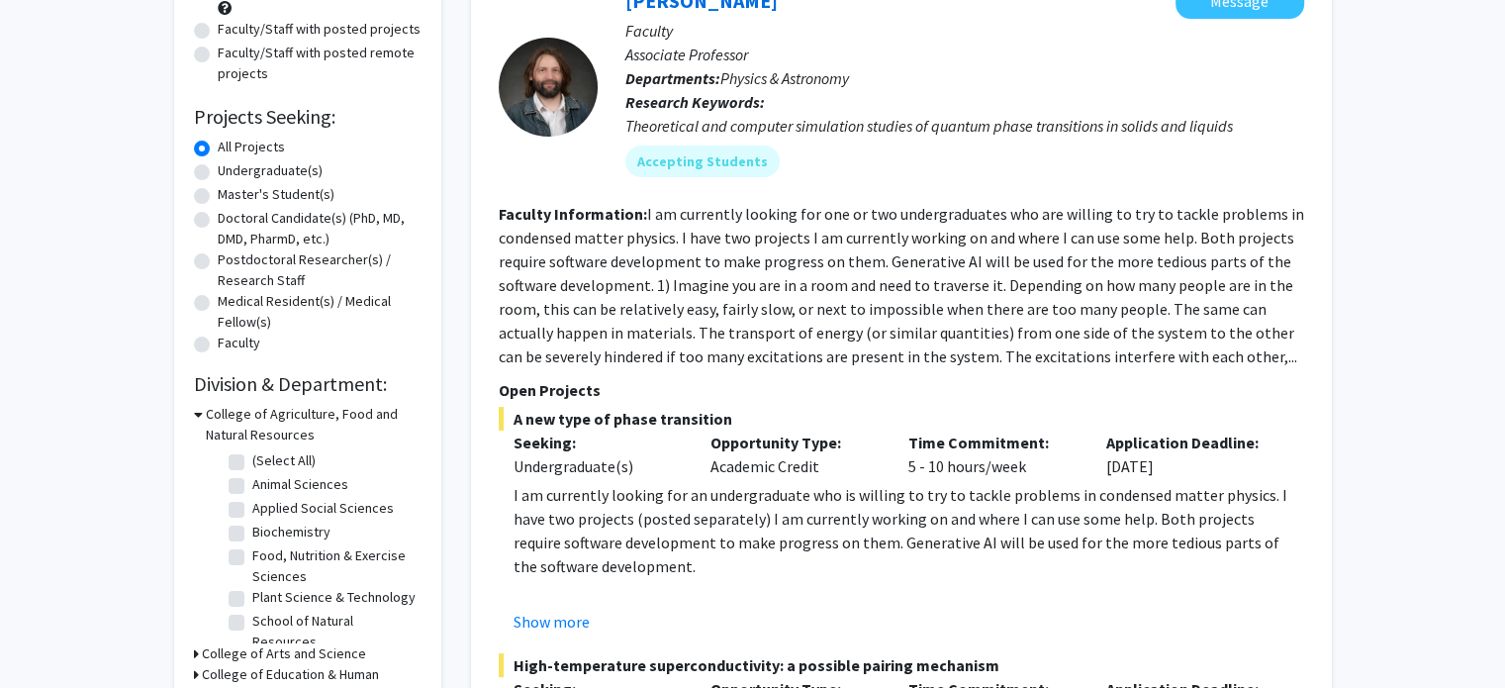 The height and width of the screenshot is (688, 1505). What do you see at coordinates (308, 384) in the screenshot?
I see `h2: Division & Department:` at bounding box center [308, 384].